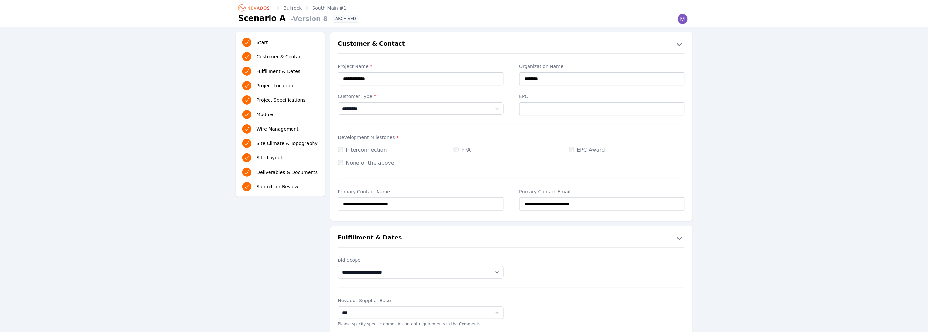  Describe the element at coordinates (269, 158) in the screenshot. I see `span: Site Layout` at that location.